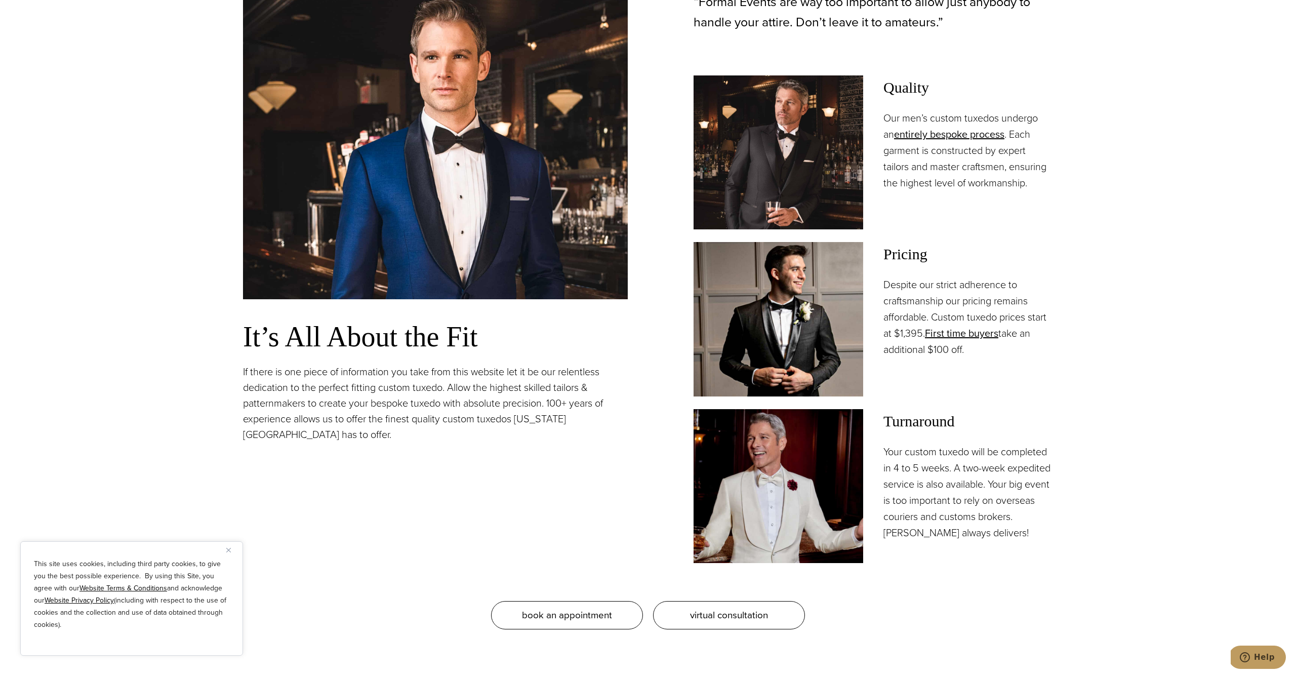  I want to click on span: Help, so click(33, 12).